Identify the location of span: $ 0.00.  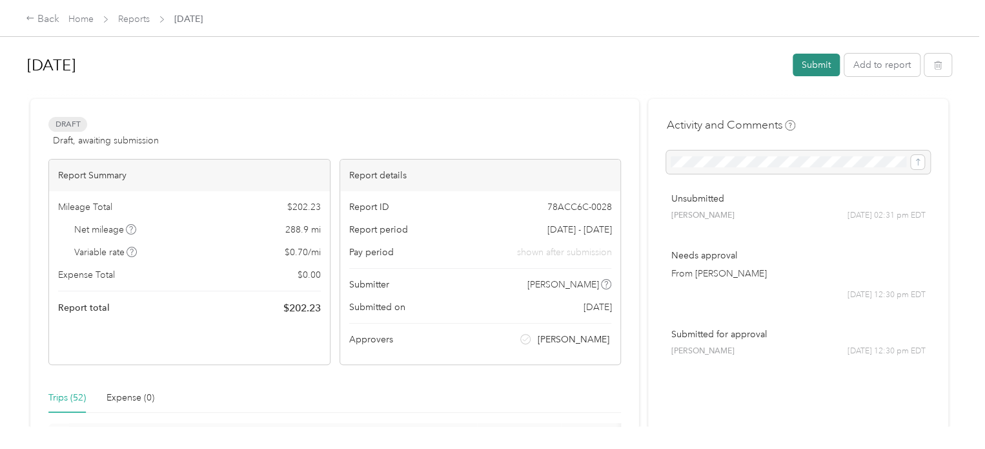
(309, 274).